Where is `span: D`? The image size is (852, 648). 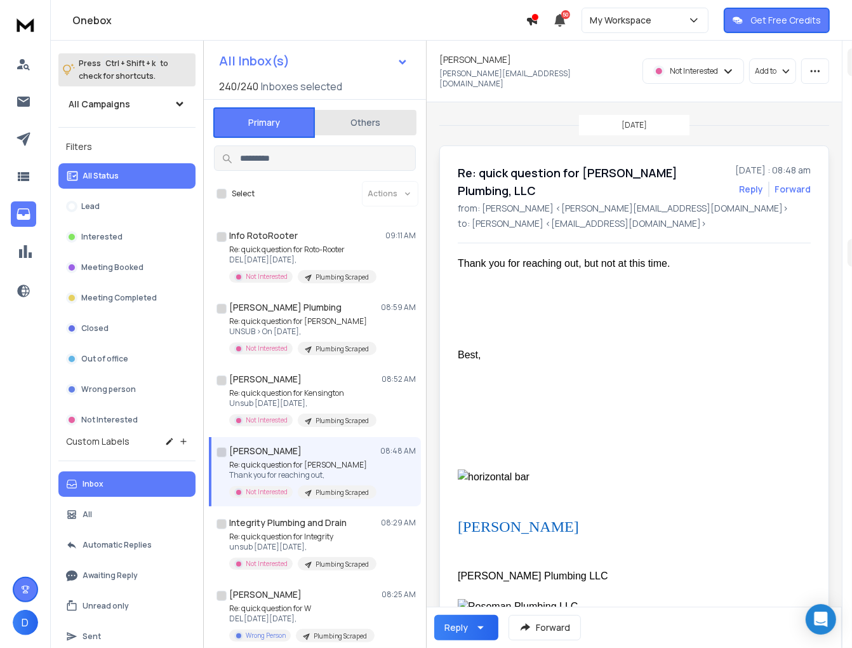 span: D is located at coordinates (25, 622).